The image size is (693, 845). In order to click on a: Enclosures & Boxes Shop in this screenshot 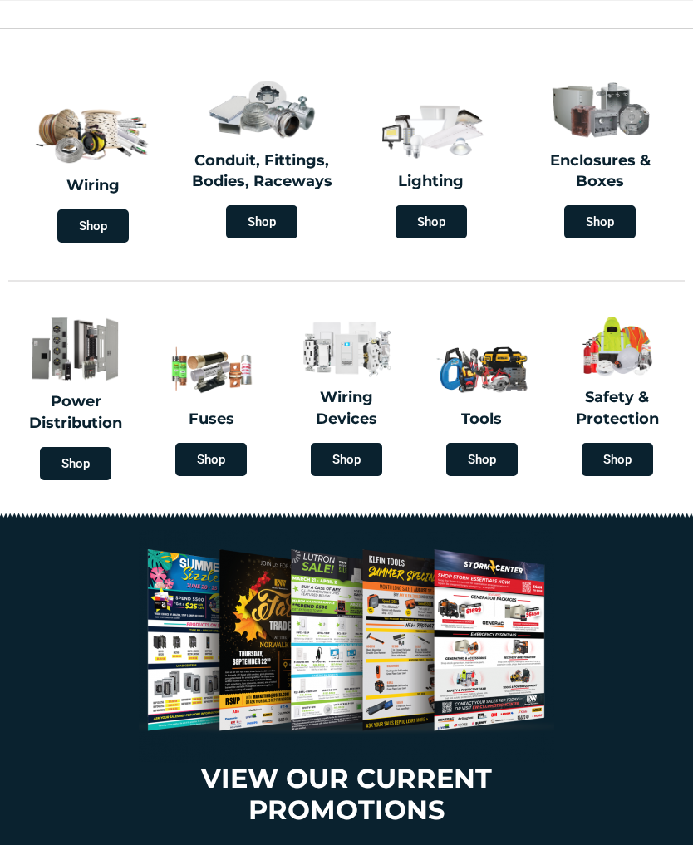, I will do `click(600, 160)`.